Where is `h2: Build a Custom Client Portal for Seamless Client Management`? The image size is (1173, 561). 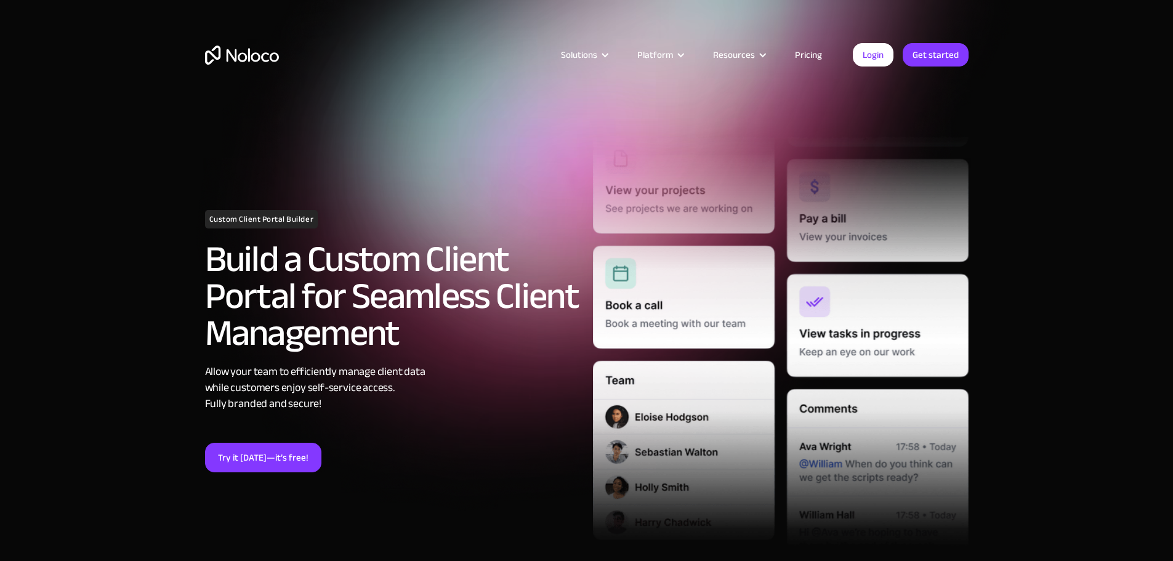
h2: Build a Custom Client Portal for Seamless Client Management is located at coordinates (393, 296).